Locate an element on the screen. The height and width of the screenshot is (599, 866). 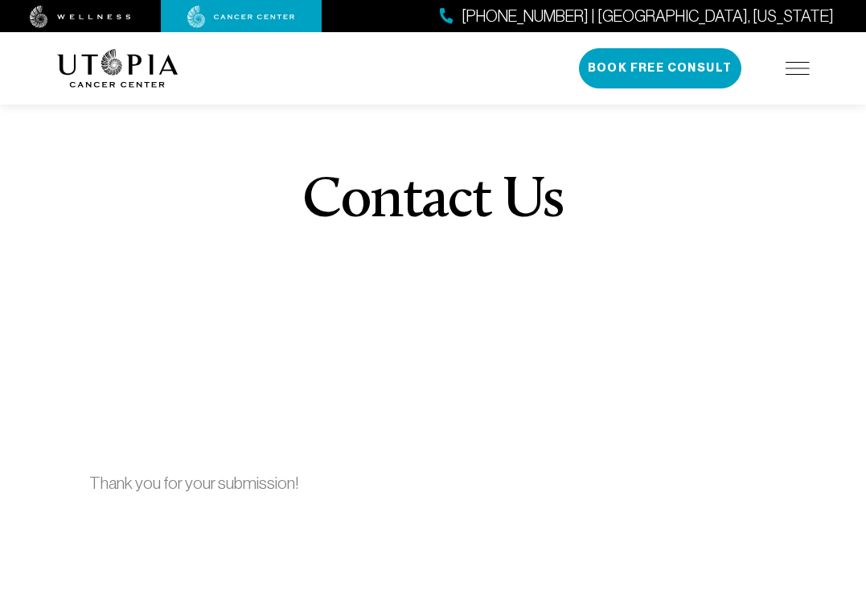
img: wellness is located at coordinates (80, 17).